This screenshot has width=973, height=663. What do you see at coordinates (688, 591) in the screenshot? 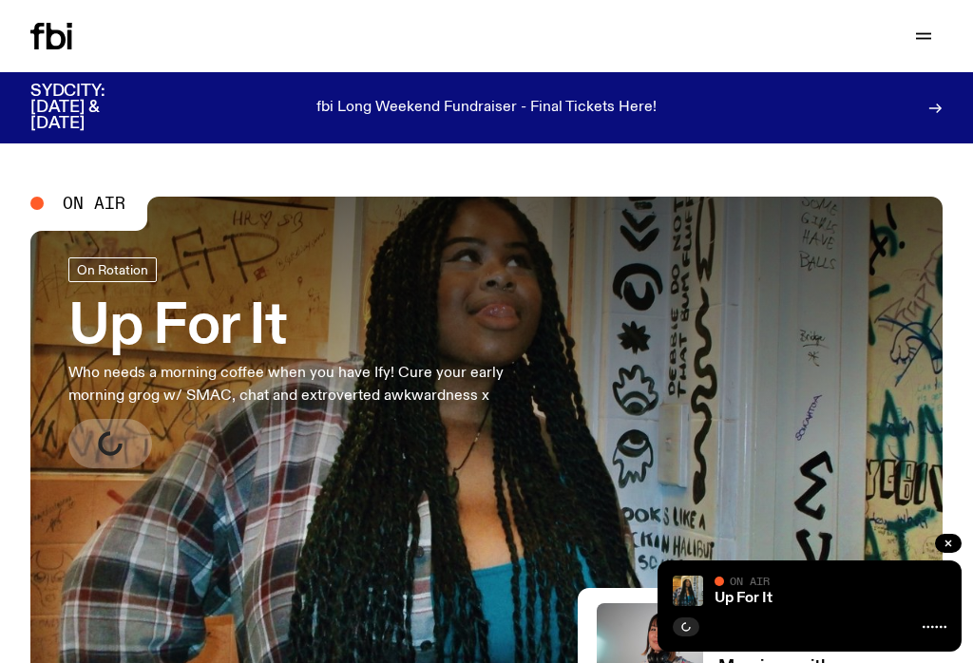
I see `a: Ify - a Brown Skin girl with black braided twists, looking up to the side with her tongue stickin...` at bounding box center [688, 591].